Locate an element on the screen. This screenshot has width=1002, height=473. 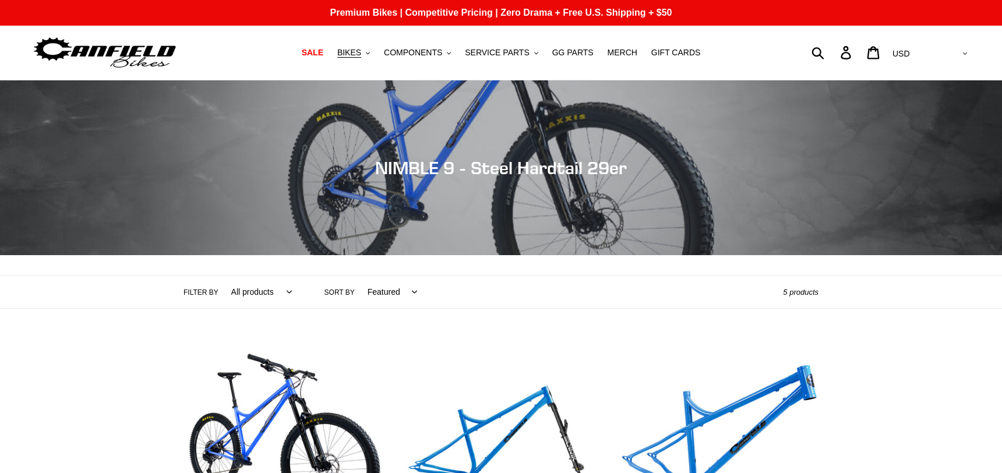
input: Search is located at coordinates (833, 52).